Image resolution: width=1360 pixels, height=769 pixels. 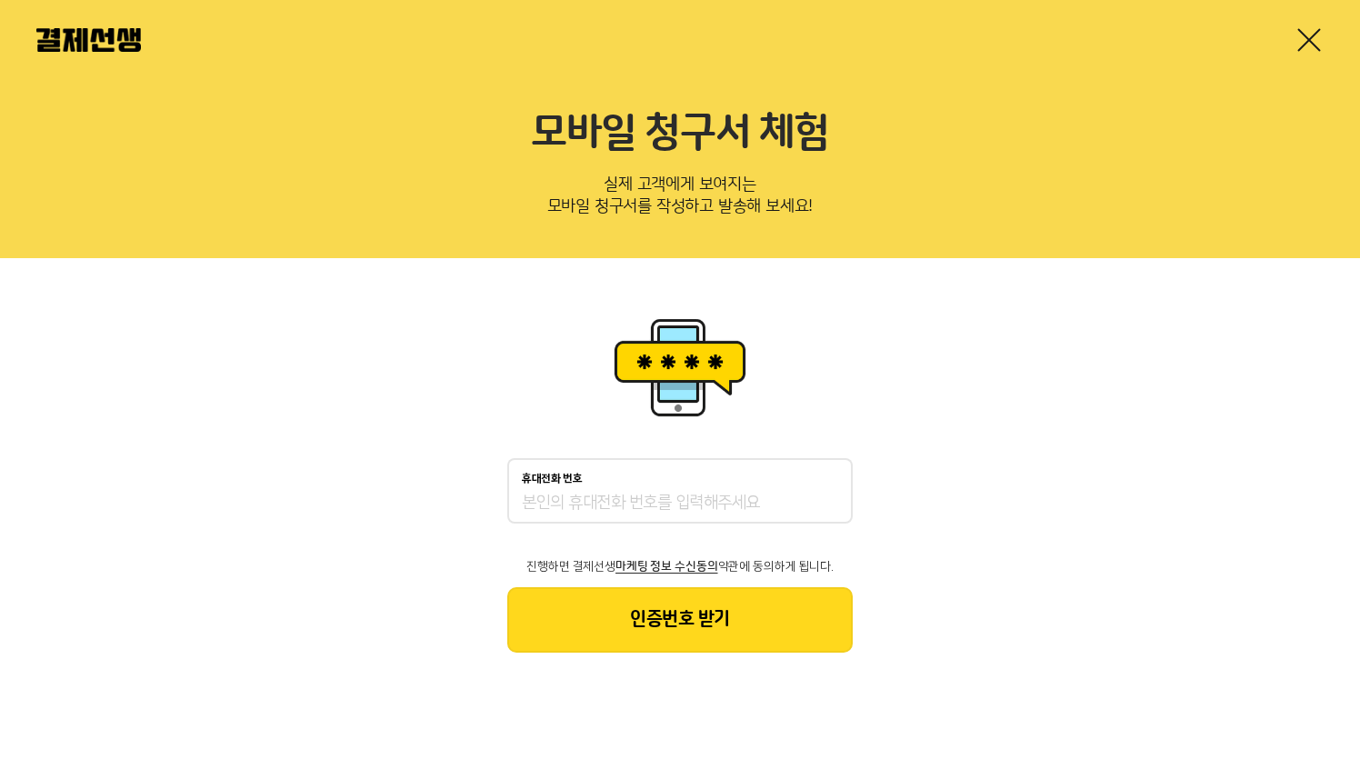 What do you see at coordinates (680, 566) in the screenshot?
I see `p: 진행하면 결제선생 약관에 동의하게 됩니다.` at bounding box center [680, 566].